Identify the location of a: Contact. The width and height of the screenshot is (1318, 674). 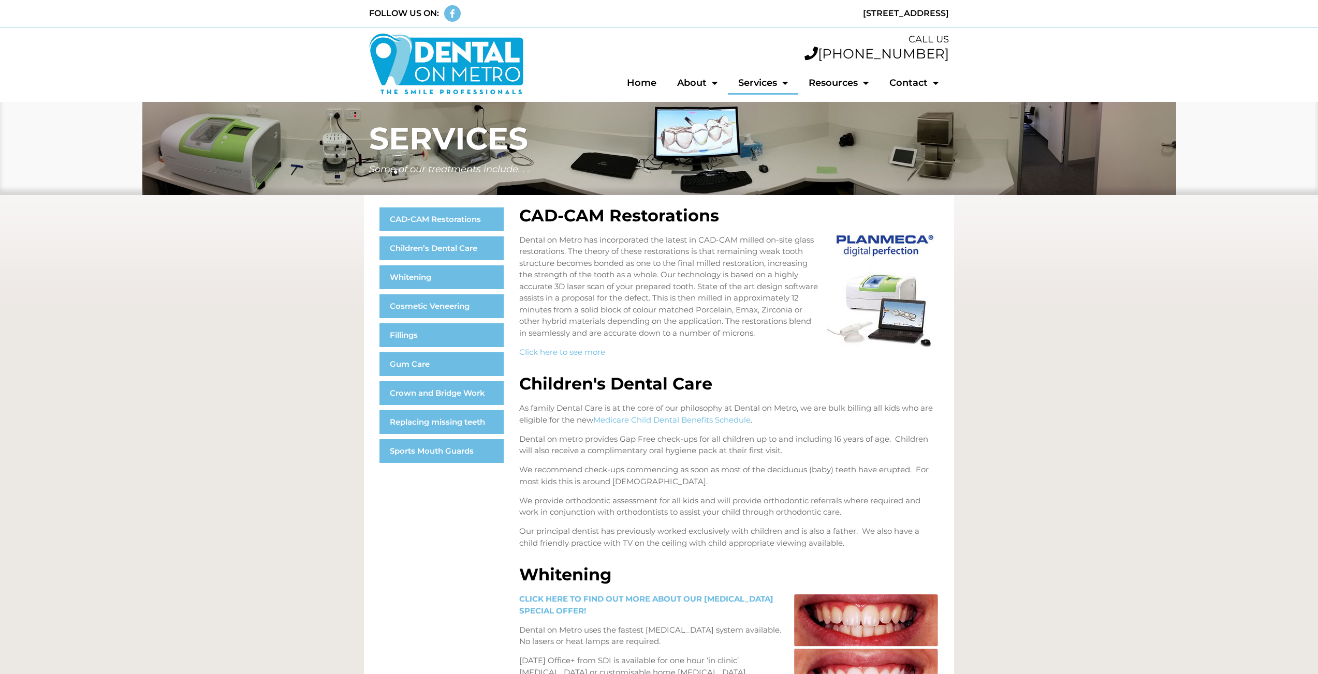
(913, 83).